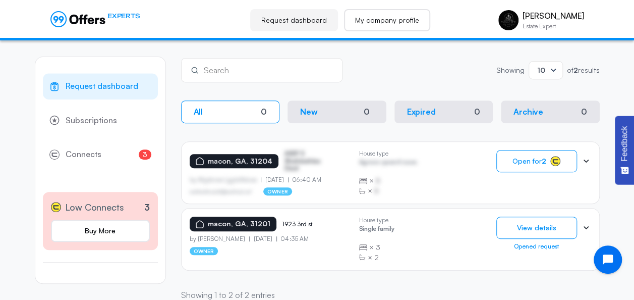 This screenshot has height=300, width=634. What do you see at coordinates (421, 111) in the screenshot?
I see `p: Expired` at bounding box center [421, 111].